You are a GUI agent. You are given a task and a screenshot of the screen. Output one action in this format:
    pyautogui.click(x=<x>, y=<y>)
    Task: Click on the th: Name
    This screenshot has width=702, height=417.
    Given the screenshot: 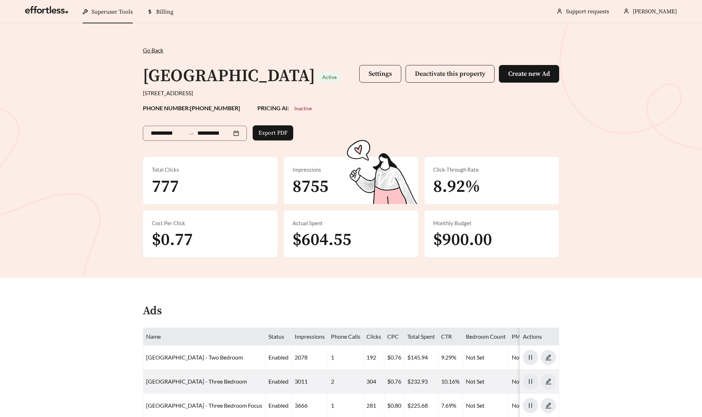 What is the action you would take?
    pyautogui.click(x=204, y=336)
    